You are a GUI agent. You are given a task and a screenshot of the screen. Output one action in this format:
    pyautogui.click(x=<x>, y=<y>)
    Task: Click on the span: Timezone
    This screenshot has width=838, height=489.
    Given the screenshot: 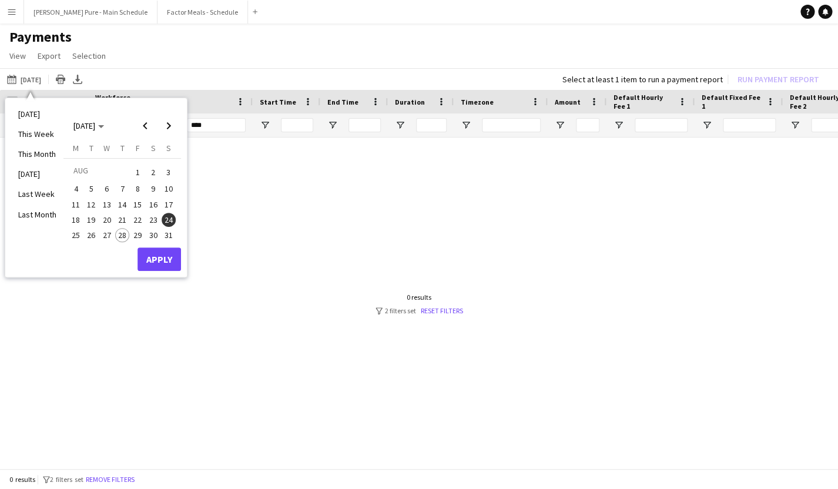 What is the action you would take?
    pyautogui.click(x=477, y=102)
    